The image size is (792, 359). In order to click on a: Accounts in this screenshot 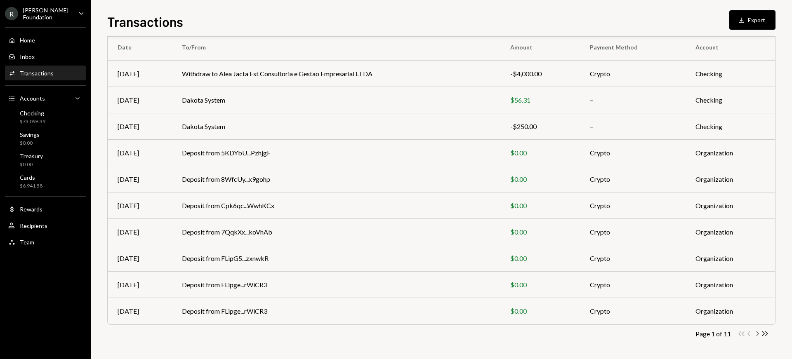, I will do `click(45, 98)`.